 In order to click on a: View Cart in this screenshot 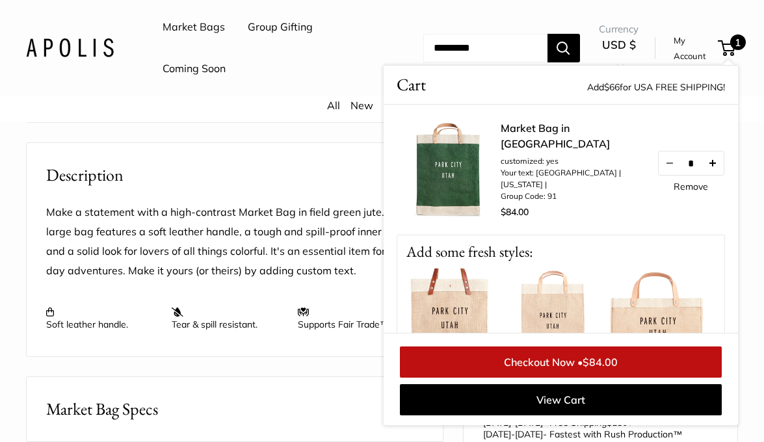, I will do `click(561, 400)`.